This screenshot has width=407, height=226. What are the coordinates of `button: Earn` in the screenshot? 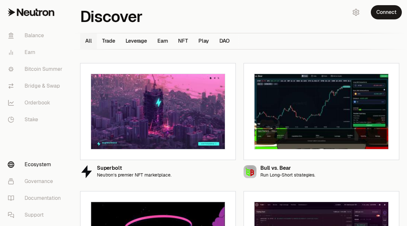 It's located at (162, 41).